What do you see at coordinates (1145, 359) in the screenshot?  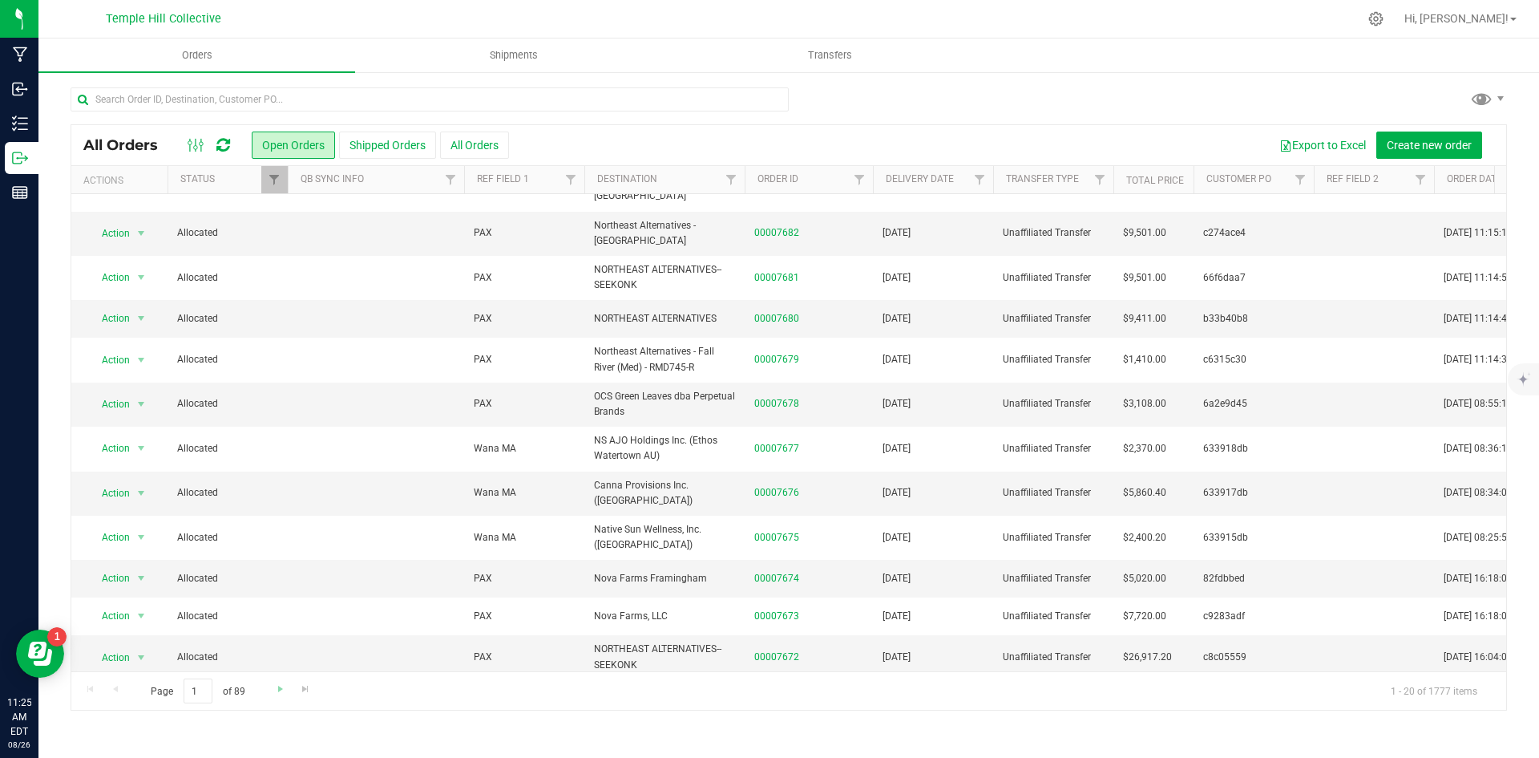 I see `span: $1,410.00` at bounding box center [1145, 359].